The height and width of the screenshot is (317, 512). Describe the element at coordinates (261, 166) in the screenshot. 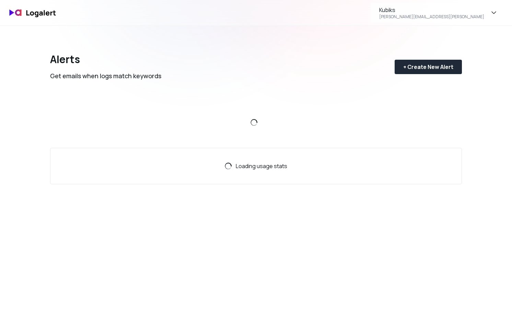

I see `span: Loading usage stats` at that location.